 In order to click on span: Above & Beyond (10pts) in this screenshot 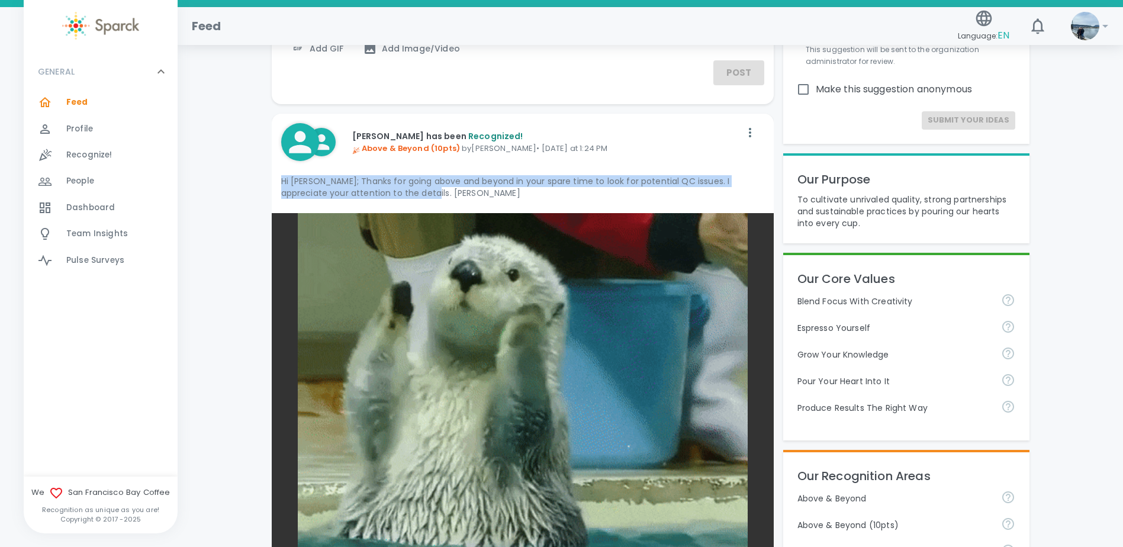, I will do `click(406, 148)`.